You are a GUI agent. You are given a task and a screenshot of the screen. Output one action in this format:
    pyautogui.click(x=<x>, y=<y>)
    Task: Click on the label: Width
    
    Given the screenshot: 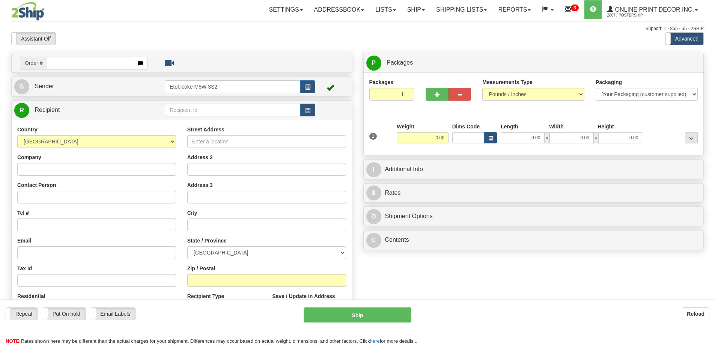 What is the action you would take?
    pyautogui.click(x=556, y=126)
    